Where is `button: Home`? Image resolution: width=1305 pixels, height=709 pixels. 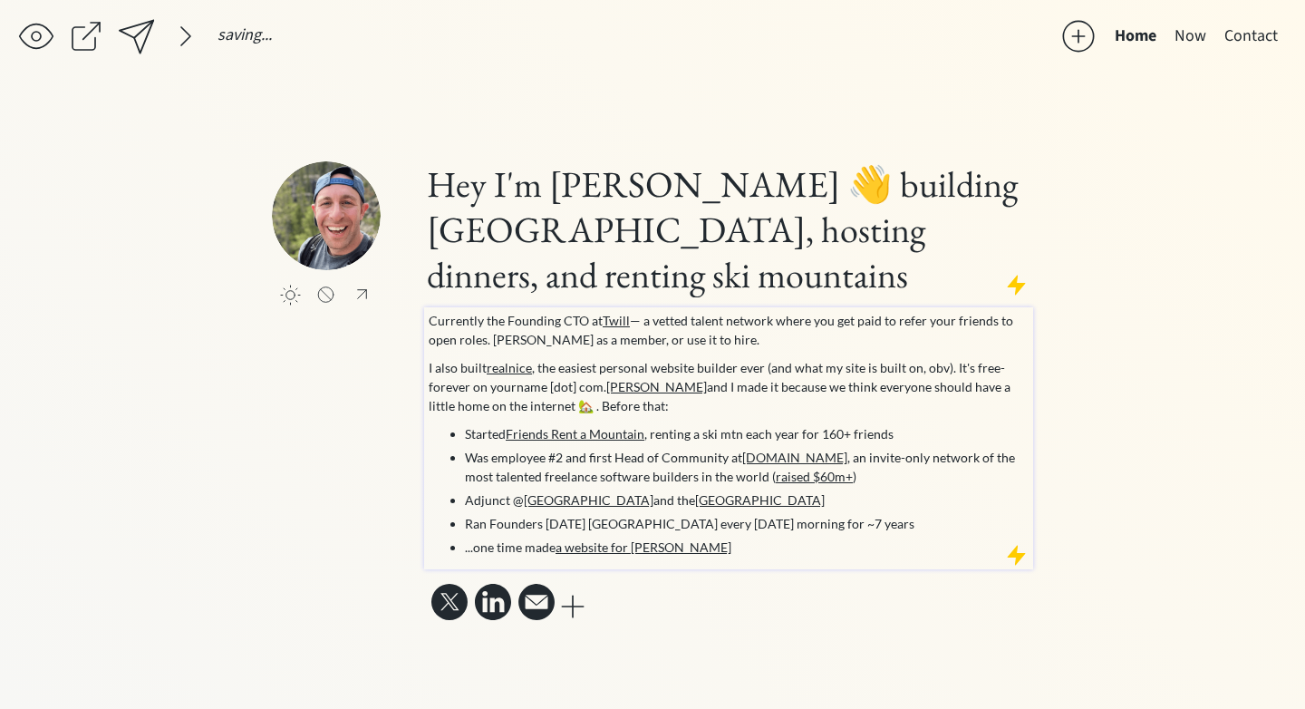 button: Home is located at coordinates (1136, 36).